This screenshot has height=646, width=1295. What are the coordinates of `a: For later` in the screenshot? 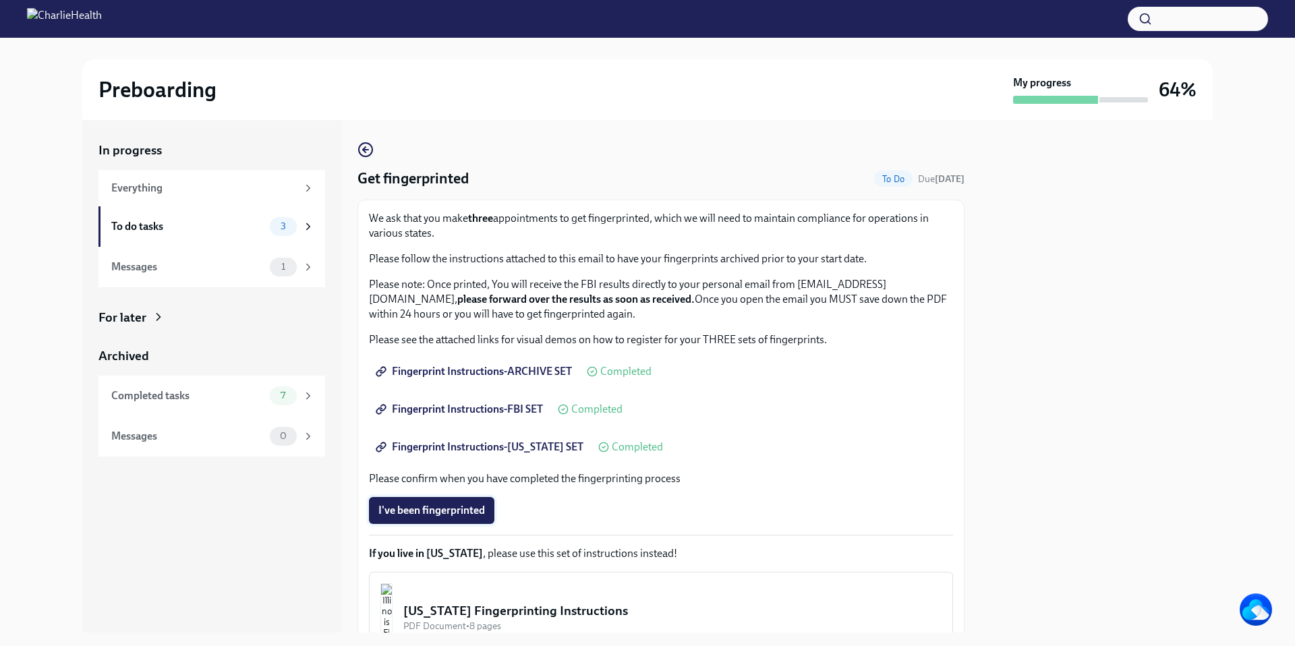 It's located at (212, 318).